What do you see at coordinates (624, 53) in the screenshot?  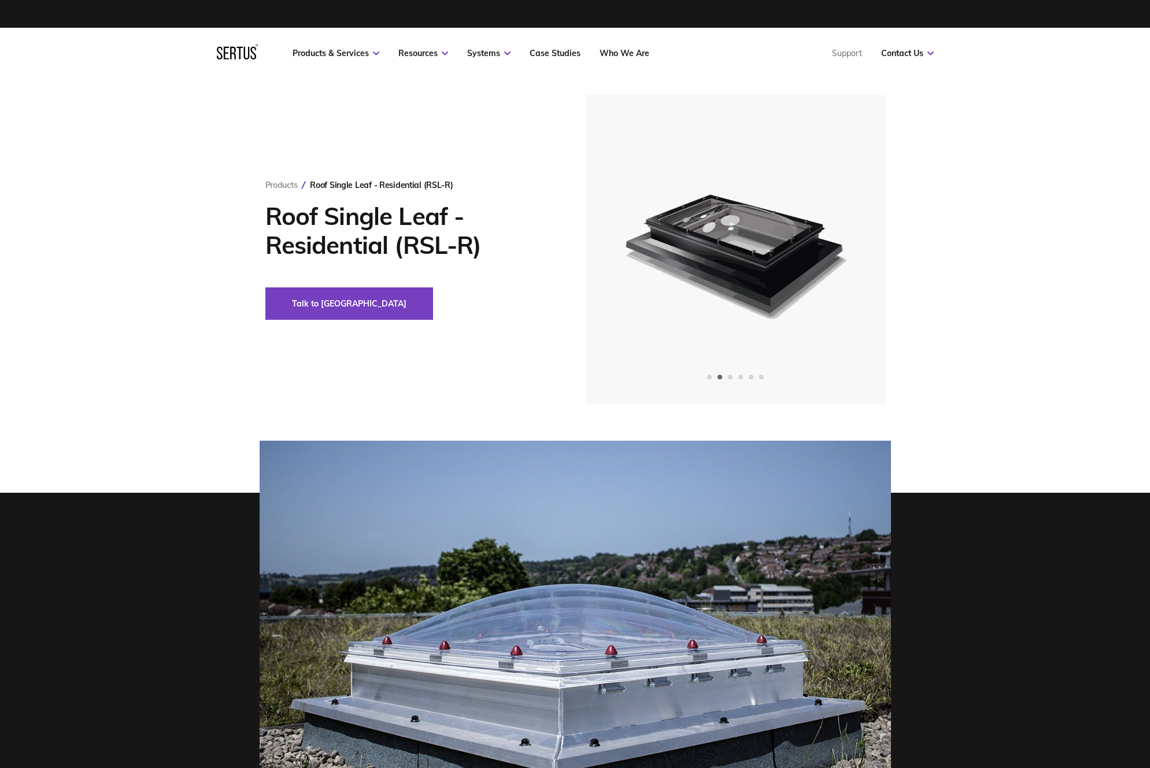 I see `a: Who We Are` at bounding box center [624, 53].